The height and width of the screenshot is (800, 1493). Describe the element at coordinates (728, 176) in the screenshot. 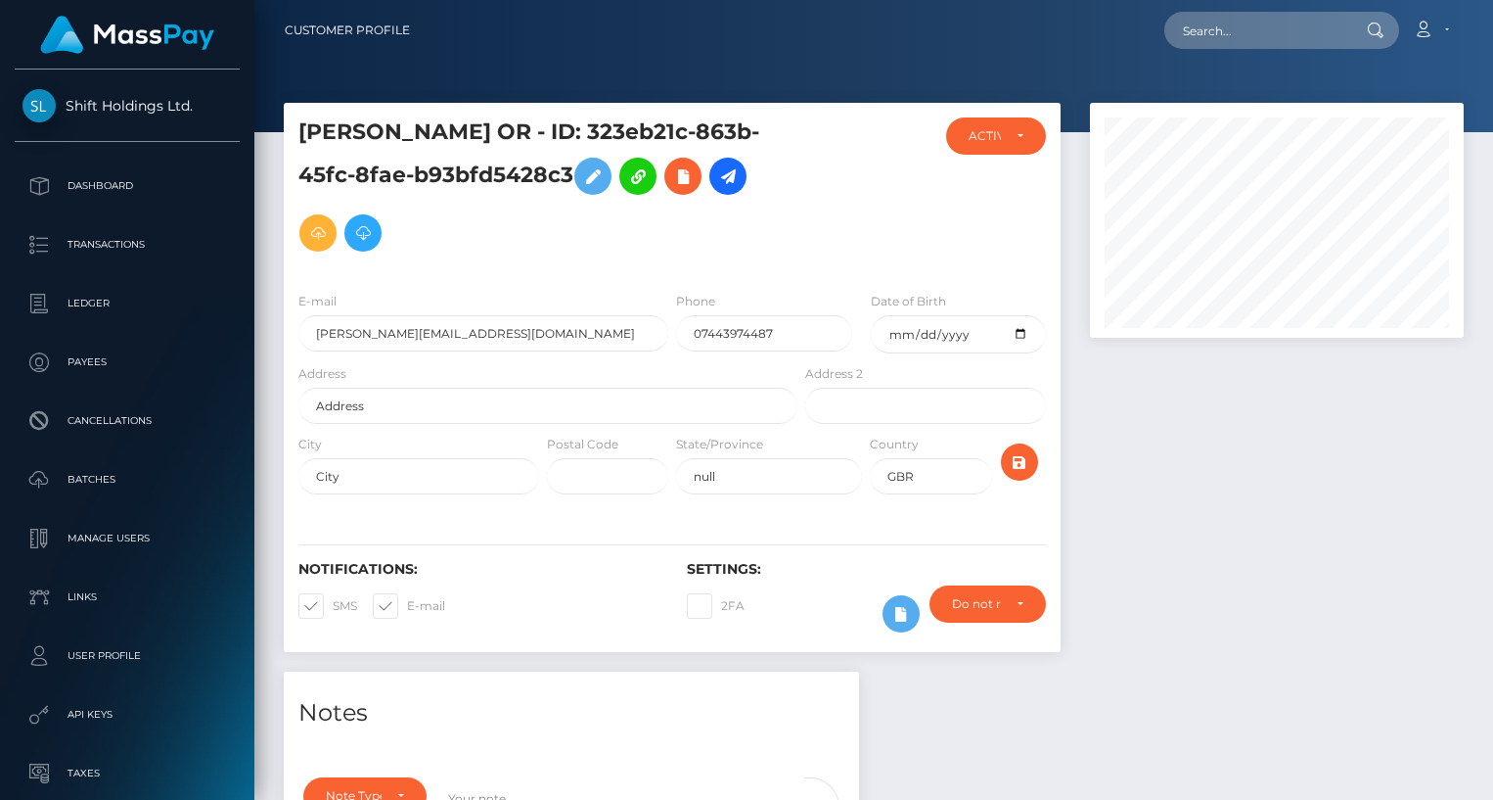

I see `a: Initiate Payout` at that location.